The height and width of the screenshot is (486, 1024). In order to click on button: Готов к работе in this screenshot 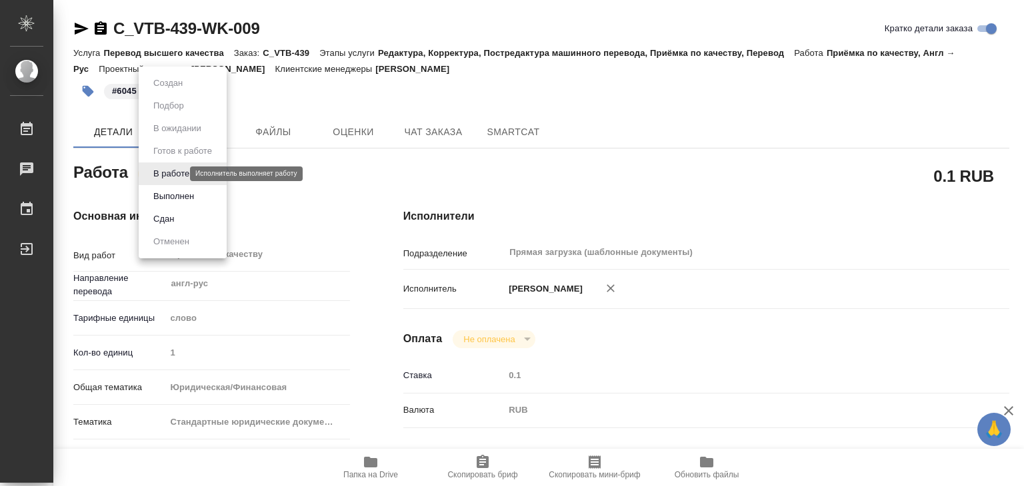, I will do `click(183, 151)`.